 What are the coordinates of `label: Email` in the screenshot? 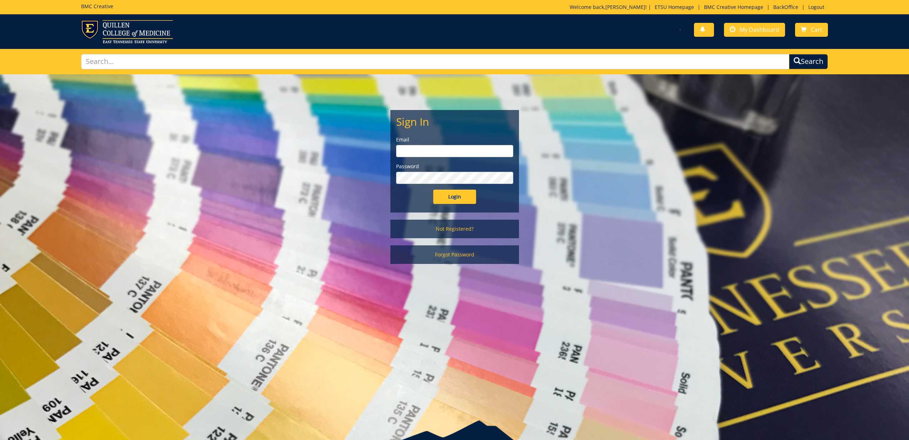 It's located at (455, 140).